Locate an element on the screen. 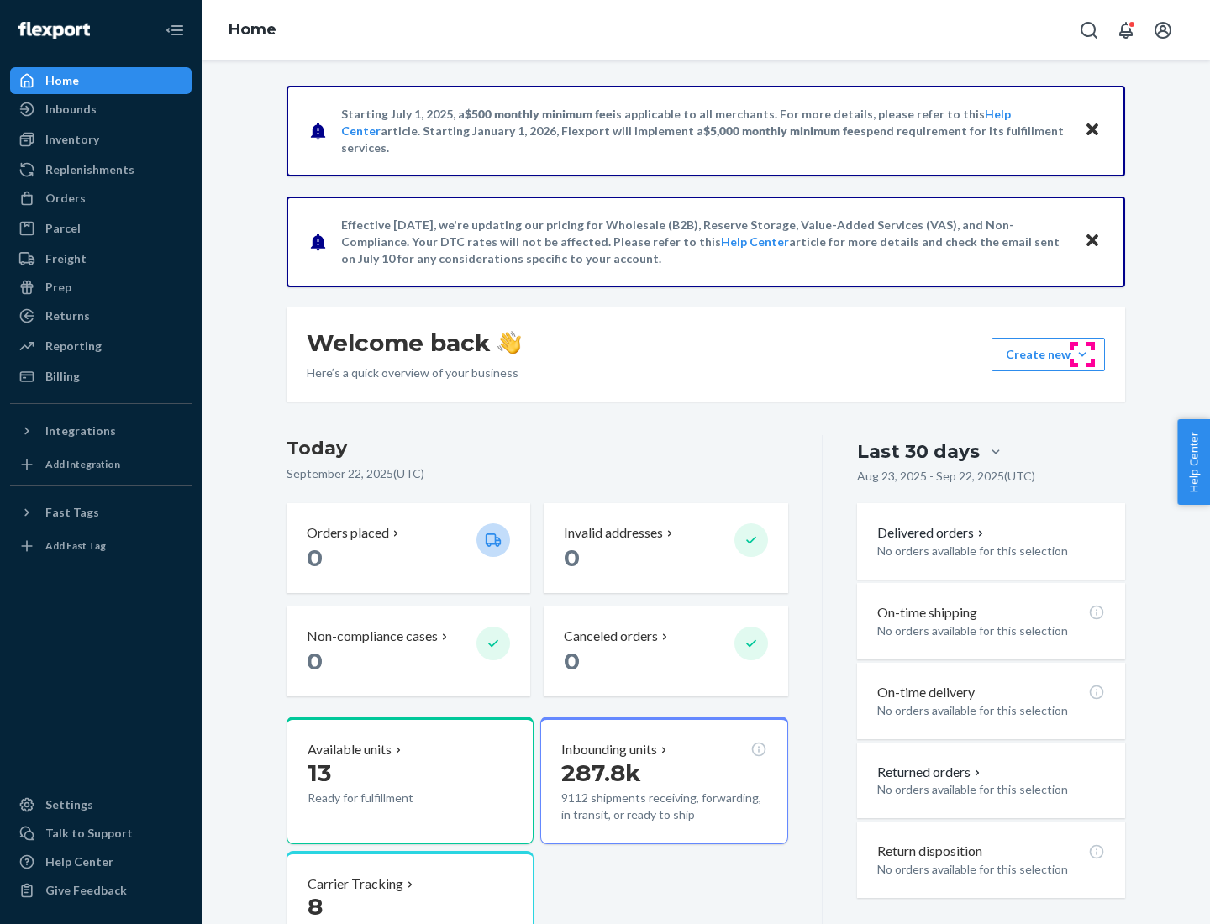 The image size is (1210, 924). div: Settings is located at coordinates (69, 805).